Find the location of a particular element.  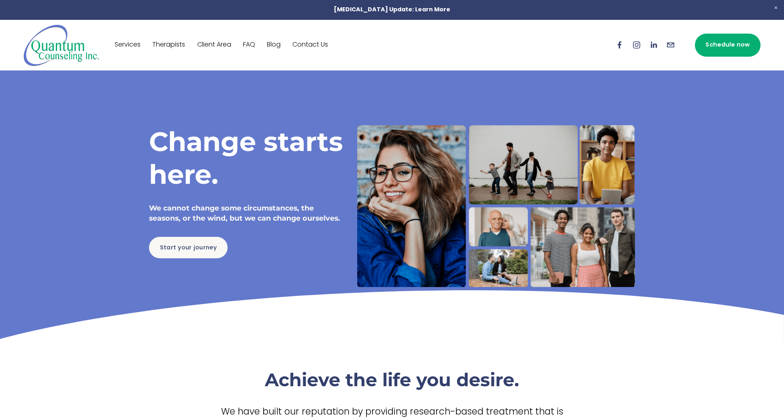

a: Services is located at coordinates (127, 45).